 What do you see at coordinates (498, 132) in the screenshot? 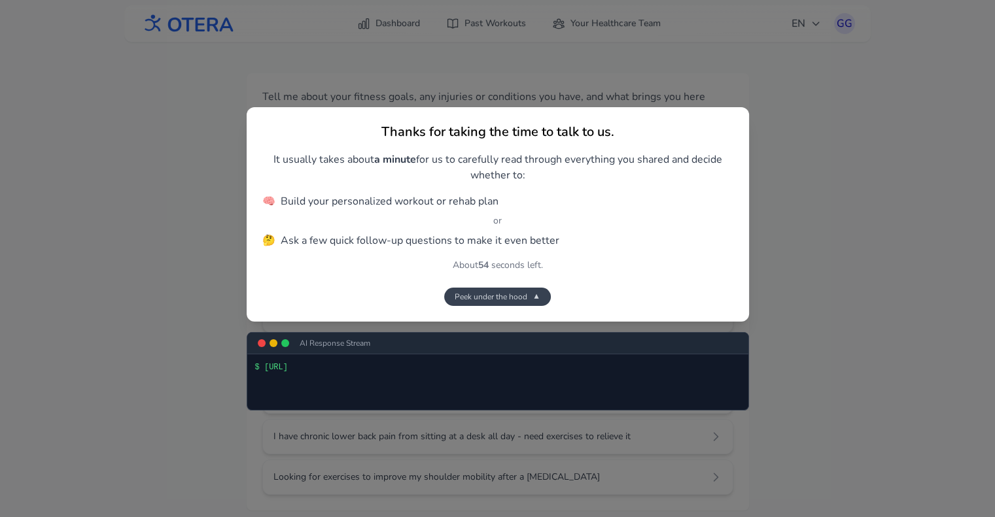
I see `h2: Thanks for taking the time to talk to us.` at bounding box center [498, 132].